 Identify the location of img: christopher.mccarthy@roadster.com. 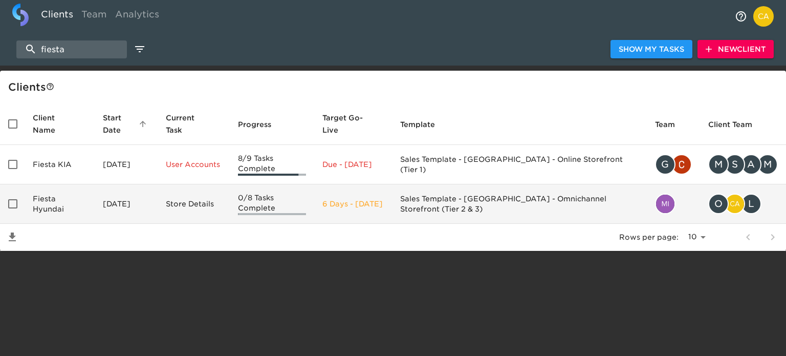
(681, 164).